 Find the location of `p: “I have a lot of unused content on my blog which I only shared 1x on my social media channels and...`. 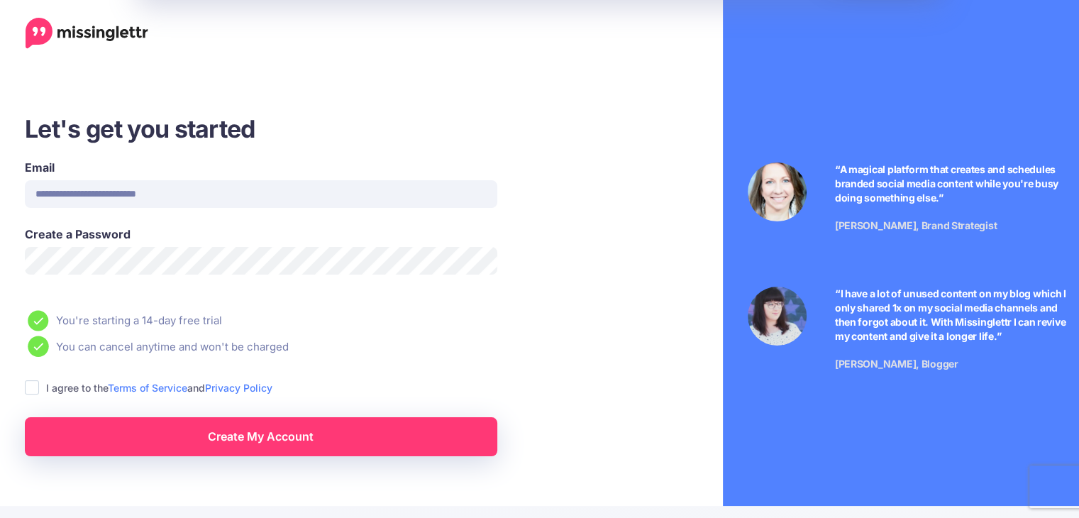

p: “I have a lot of unused content on my blog which I only shared 1x on my social media channels and... is located at coordinates (955, 315).